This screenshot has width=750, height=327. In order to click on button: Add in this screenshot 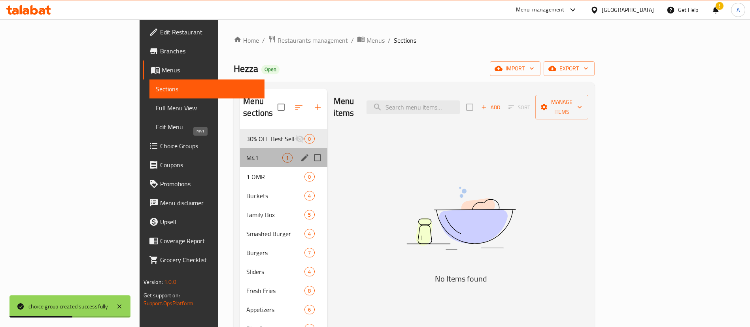, I will do `click(491, 107)`.